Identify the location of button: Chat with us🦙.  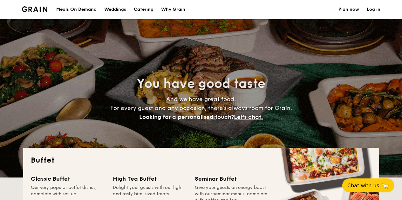
(368, 186).